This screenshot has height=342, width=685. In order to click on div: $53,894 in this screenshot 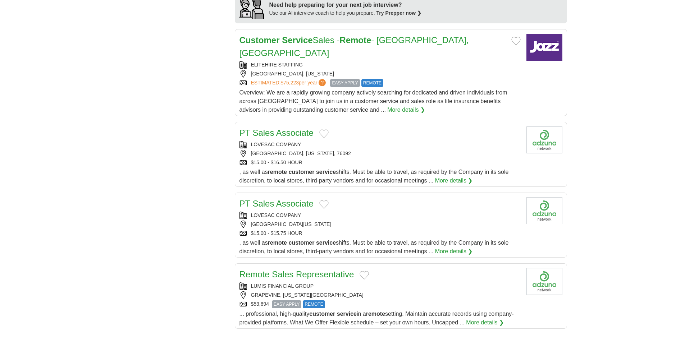, I will do `click(380, 304)`.